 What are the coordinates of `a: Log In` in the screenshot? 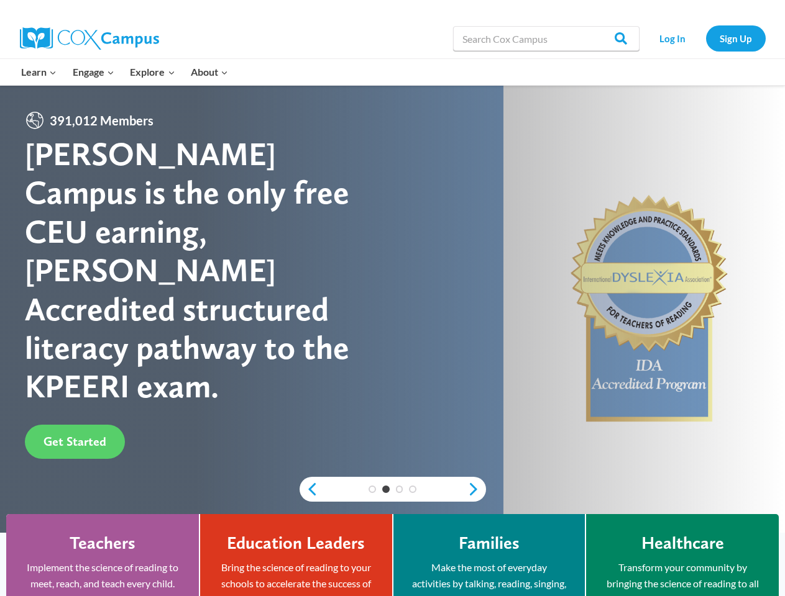 It's located at (672, 38).